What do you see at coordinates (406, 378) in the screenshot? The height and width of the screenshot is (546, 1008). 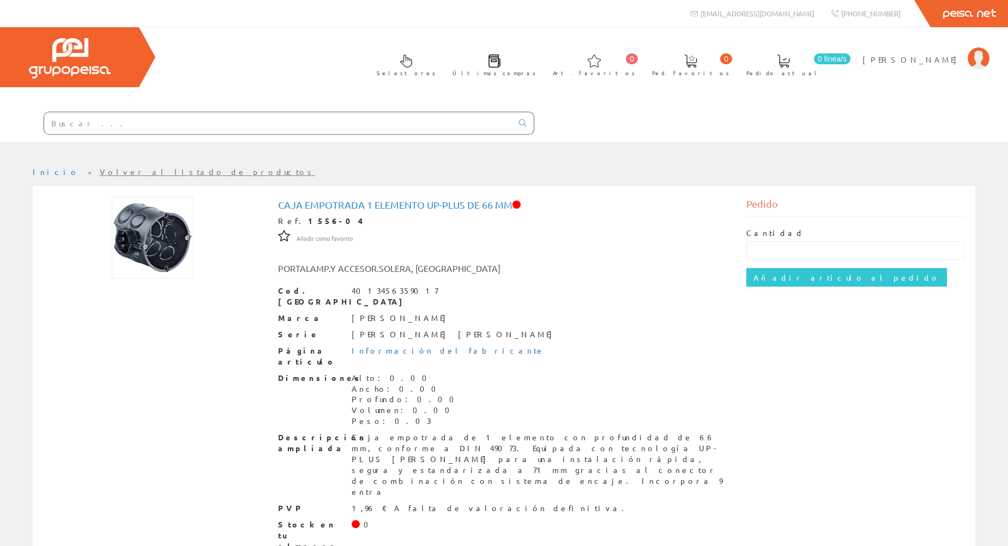 I see `div: Alto: 0.00` at bounding box center [406, 378].